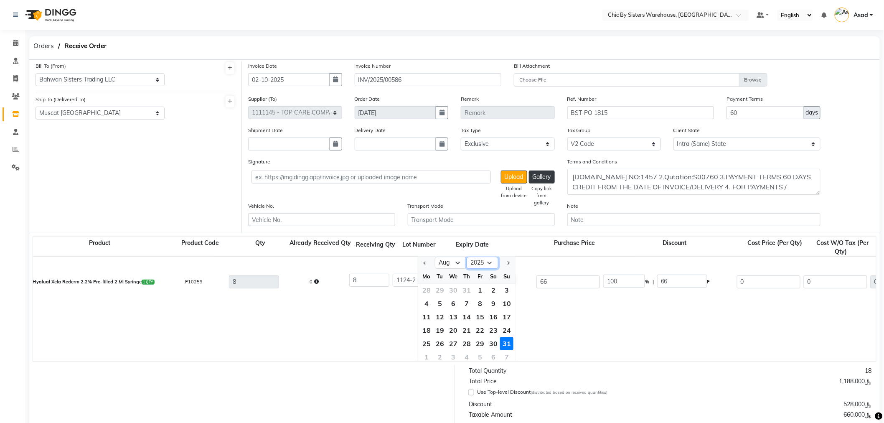 This screenshot has height=423, width=884. Describe the element at coordinates (514, 192) in the screenshot. I see `div: Upload from device` at that location.